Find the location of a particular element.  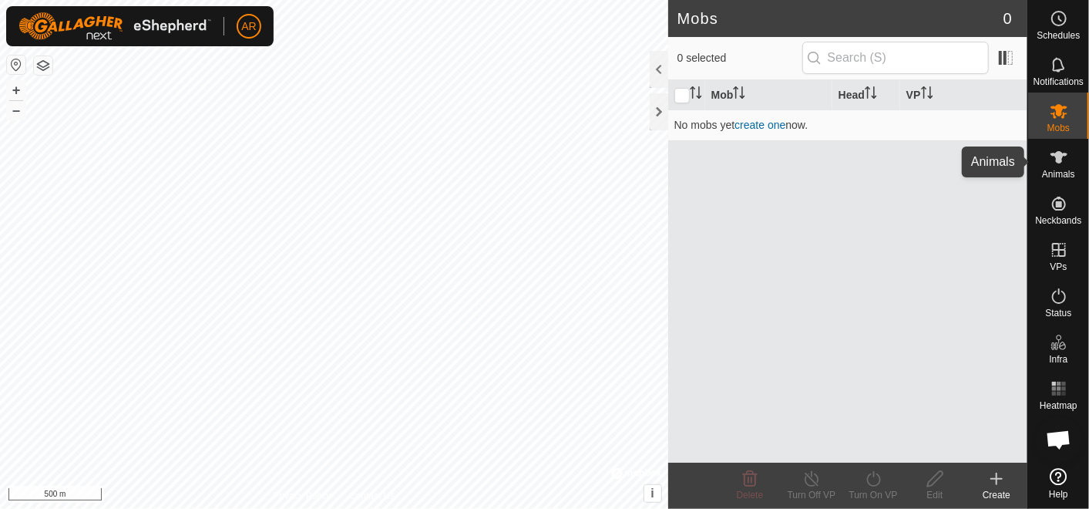

a: Contact Us is located at coordinates (372, 496).